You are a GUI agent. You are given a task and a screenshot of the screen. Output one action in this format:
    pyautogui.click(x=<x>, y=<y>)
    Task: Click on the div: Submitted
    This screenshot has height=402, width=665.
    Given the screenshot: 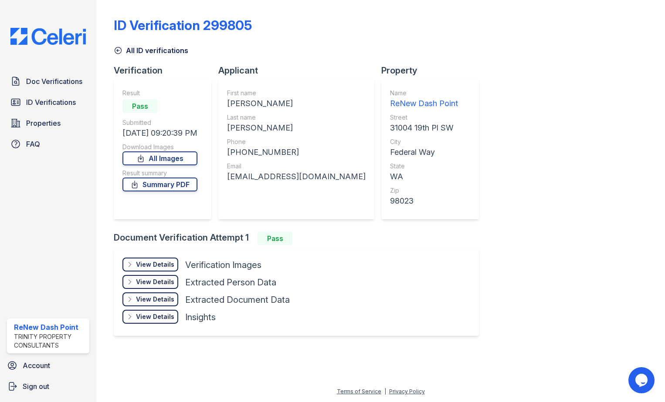 What is the action you would take?
    pyautogui.click(x=160, y=123)
    